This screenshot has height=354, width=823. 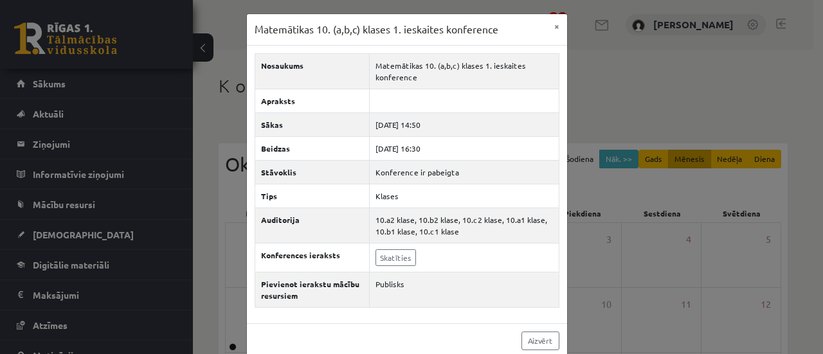 What do you see at coordinates (312, 195) in the screenshot?
I see `th: Tips` at bounding box center [312, 195].